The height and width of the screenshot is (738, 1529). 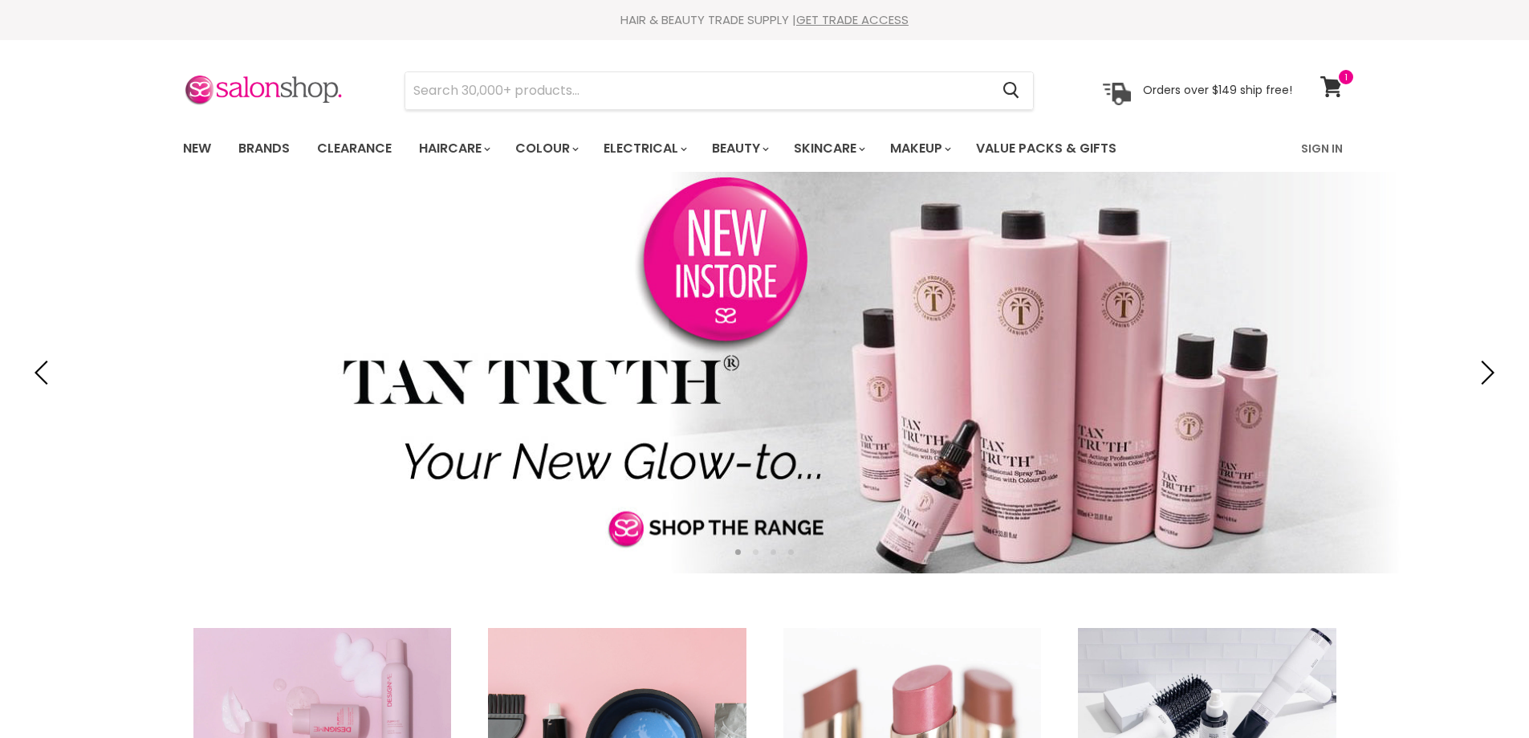 I want to click on li: Page dot 4, so click(x=791, y=551).